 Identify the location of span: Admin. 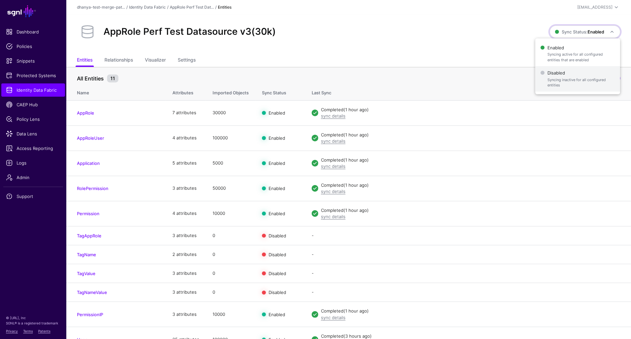
(33, 178).